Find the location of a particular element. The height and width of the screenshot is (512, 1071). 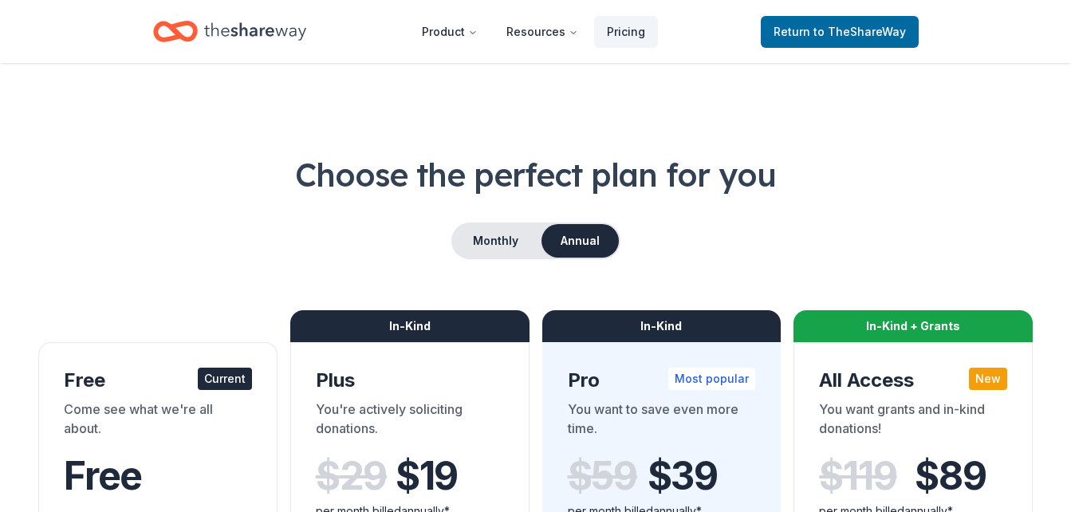

span: $ 19 is located at coordinates (427, 476).